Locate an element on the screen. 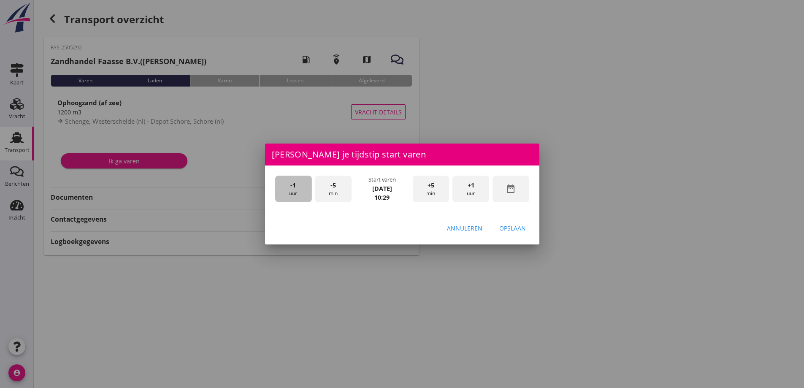 The width and height of the screenshot is (804, 388). i: date_range is located at coordinates (510, 189).